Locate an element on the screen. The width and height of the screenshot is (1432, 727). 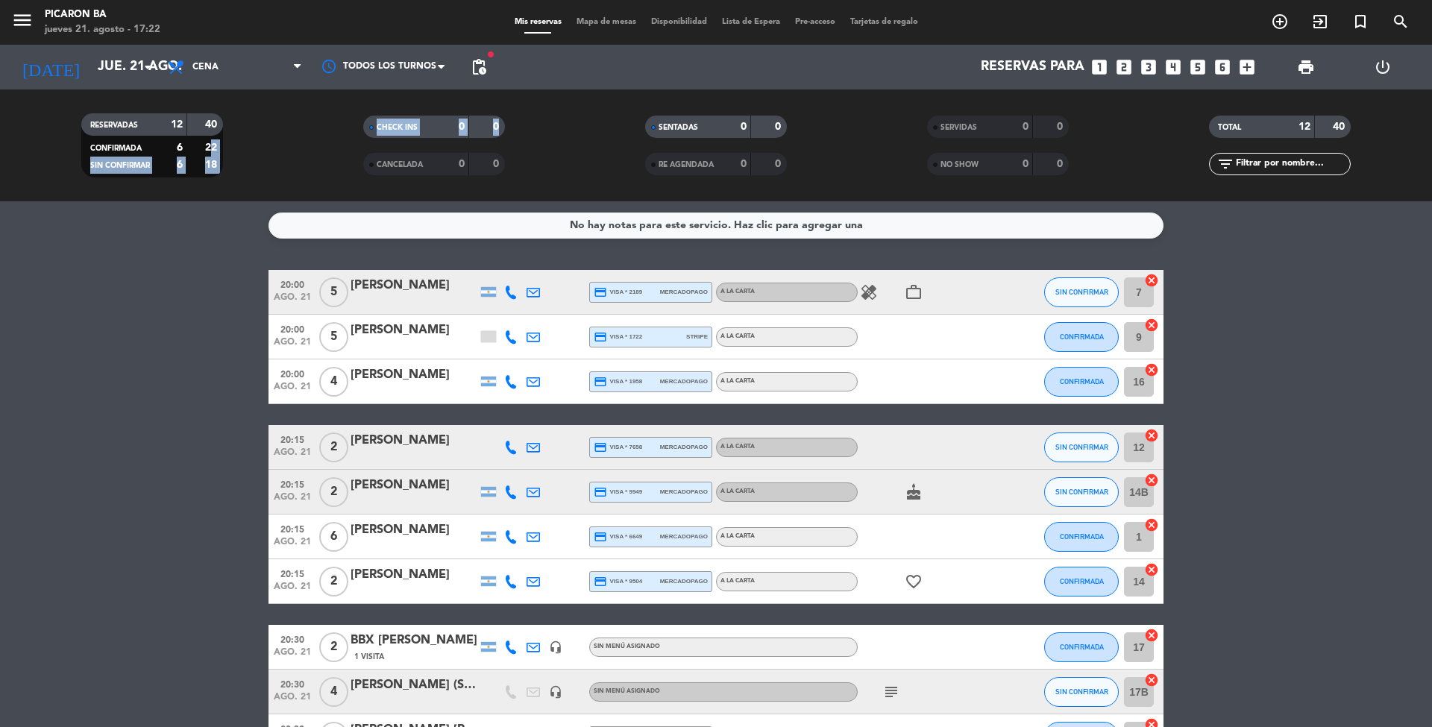
span: SIN CONFIRMAR is located at coordinates (120, 166).